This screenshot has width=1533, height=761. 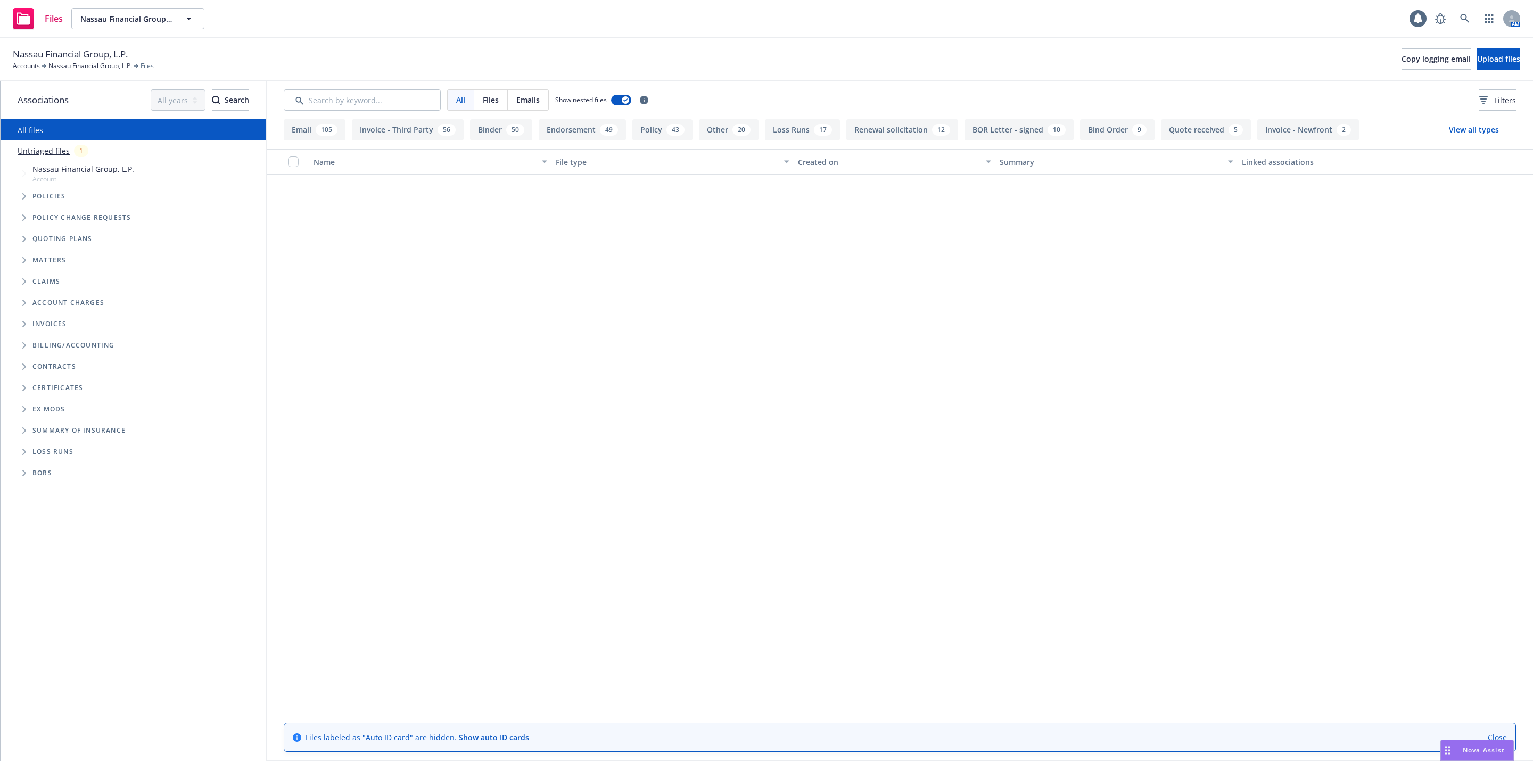 What do you see at coordinates (1343, 130) in the screenshot?
I see `div: 2` at bounding box center [1343, 130].